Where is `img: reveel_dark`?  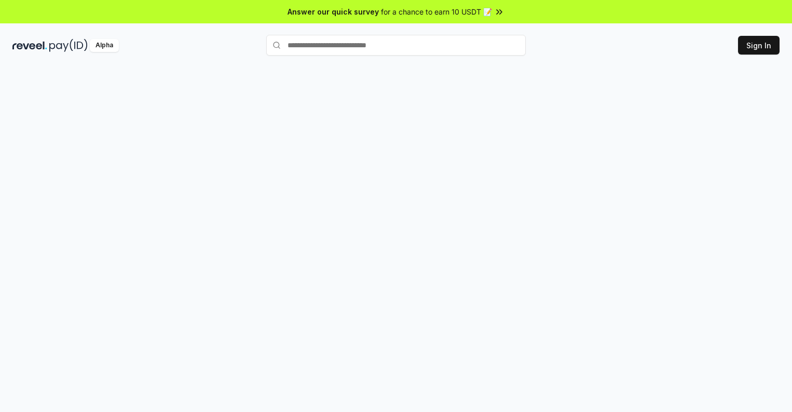
img: reveel_dark is located at coordinates (30, 45).